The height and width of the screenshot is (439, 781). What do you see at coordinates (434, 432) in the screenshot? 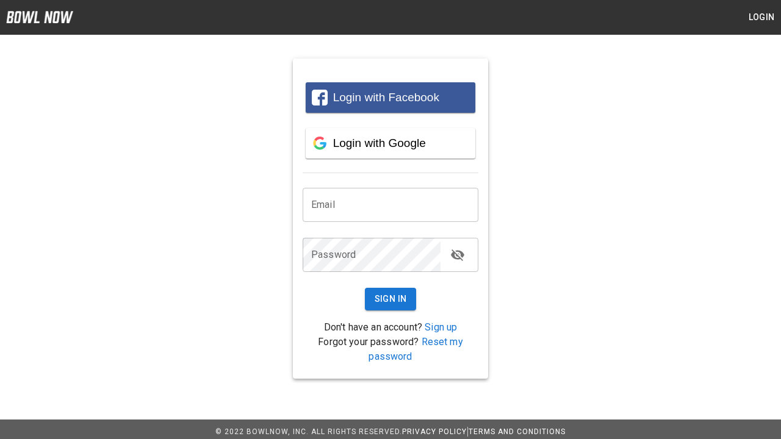
I see `a: Privacy Policy` at bounding box center [434, 432].